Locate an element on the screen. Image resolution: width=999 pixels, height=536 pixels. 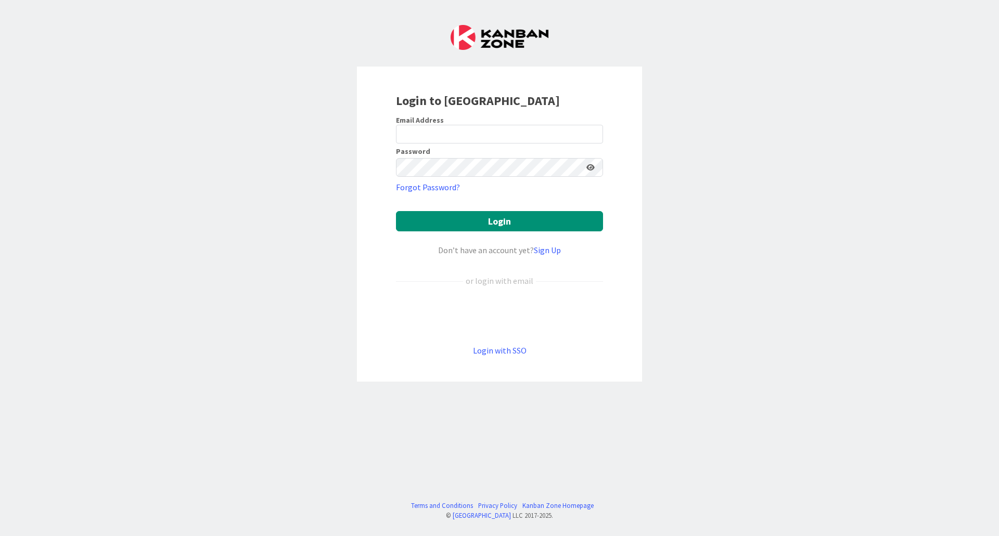
div: or login with email is located at coordinates (500, 281).